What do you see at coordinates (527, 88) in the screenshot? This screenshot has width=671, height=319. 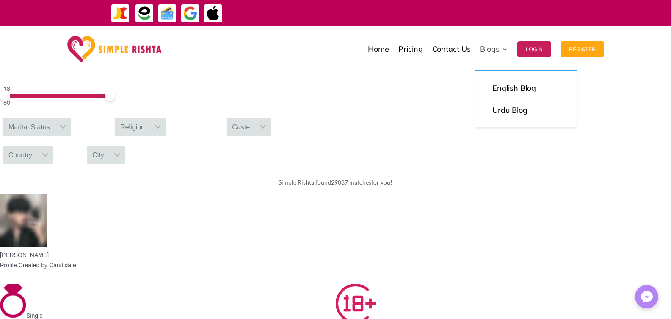 I see `p: English Blog` at bounding box center [527, 88].